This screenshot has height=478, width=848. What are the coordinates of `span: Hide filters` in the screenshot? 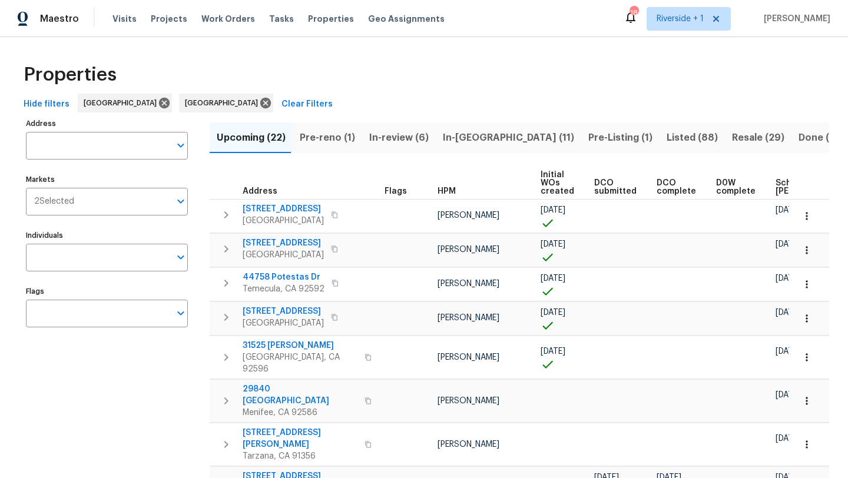 It's located at (46, 104).